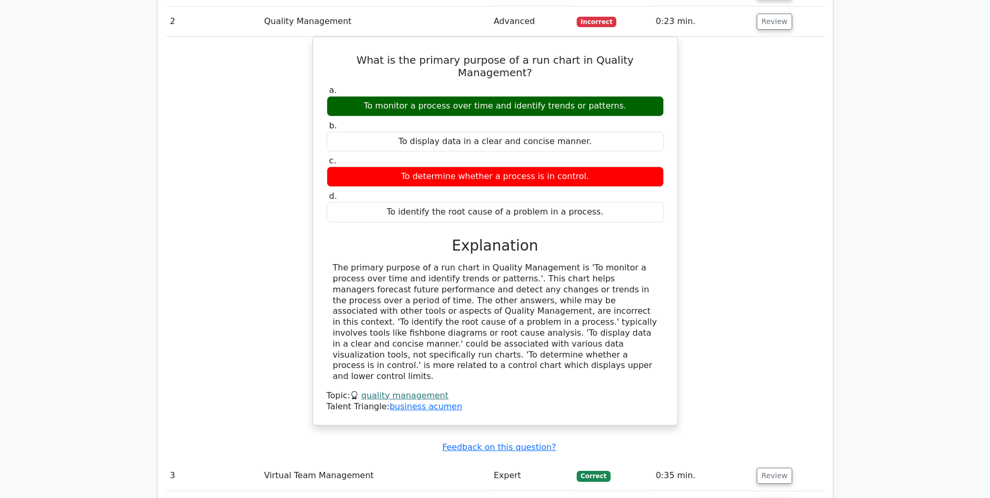 This screenshot has height=498, width=990. Describe the element at coordinates (495, 212) in the screenshot. I see `div: To identify the root cause of a problem in a process.` at that location.